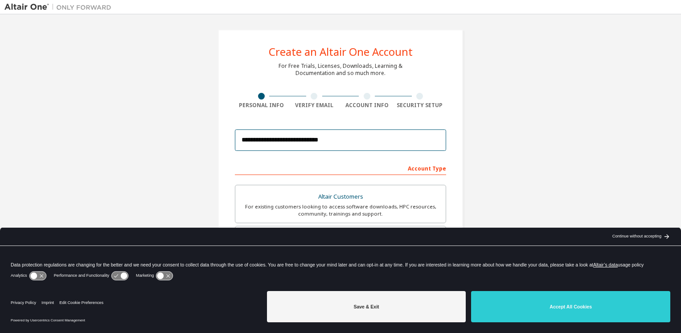 The height and width of the screenshot is (333, 681). I want to click on div: Account Type, so click(341, 168).